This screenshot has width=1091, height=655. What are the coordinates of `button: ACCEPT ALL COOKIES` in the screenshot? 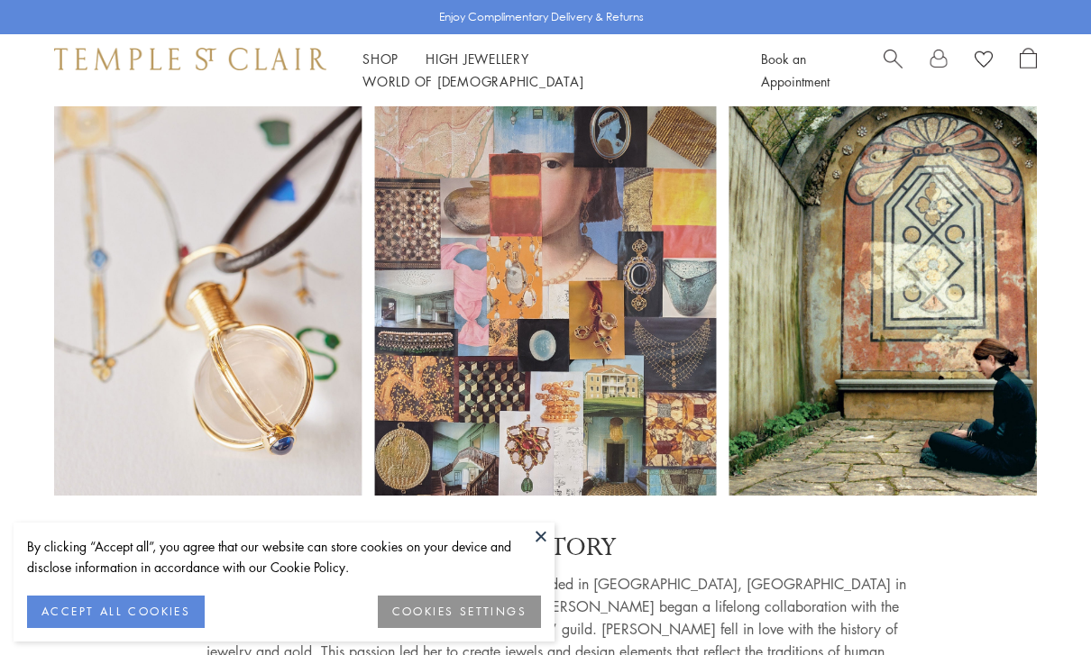 It's located at (115, 612).